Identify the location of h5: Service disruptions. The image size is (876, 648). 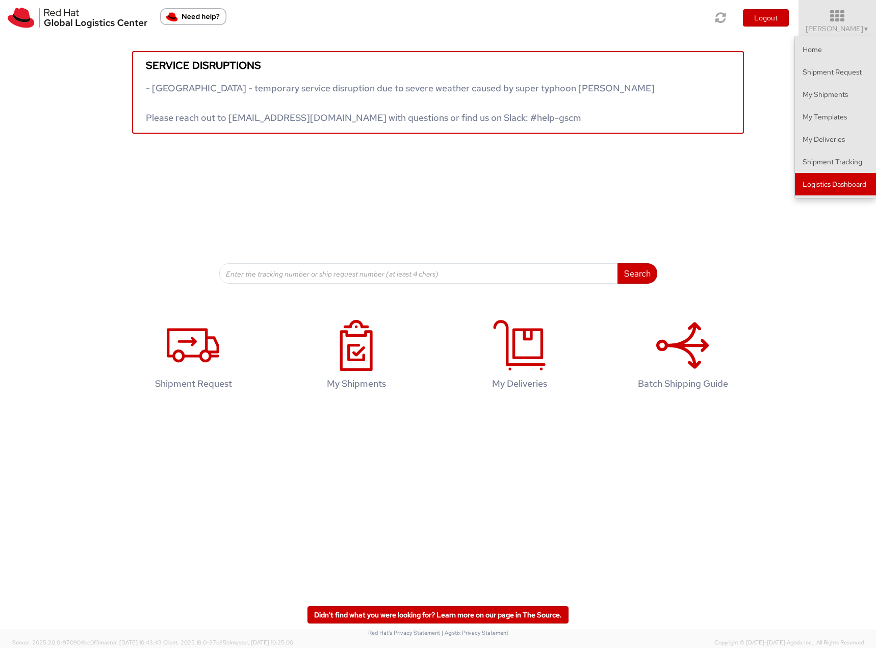
(438, 65).